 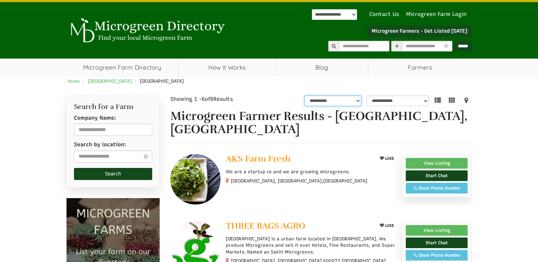 What do you see at coordinates (258, 159) in the screenshot?
I see `span: AKS Farm Fresh` at bounding box center [258, 159].